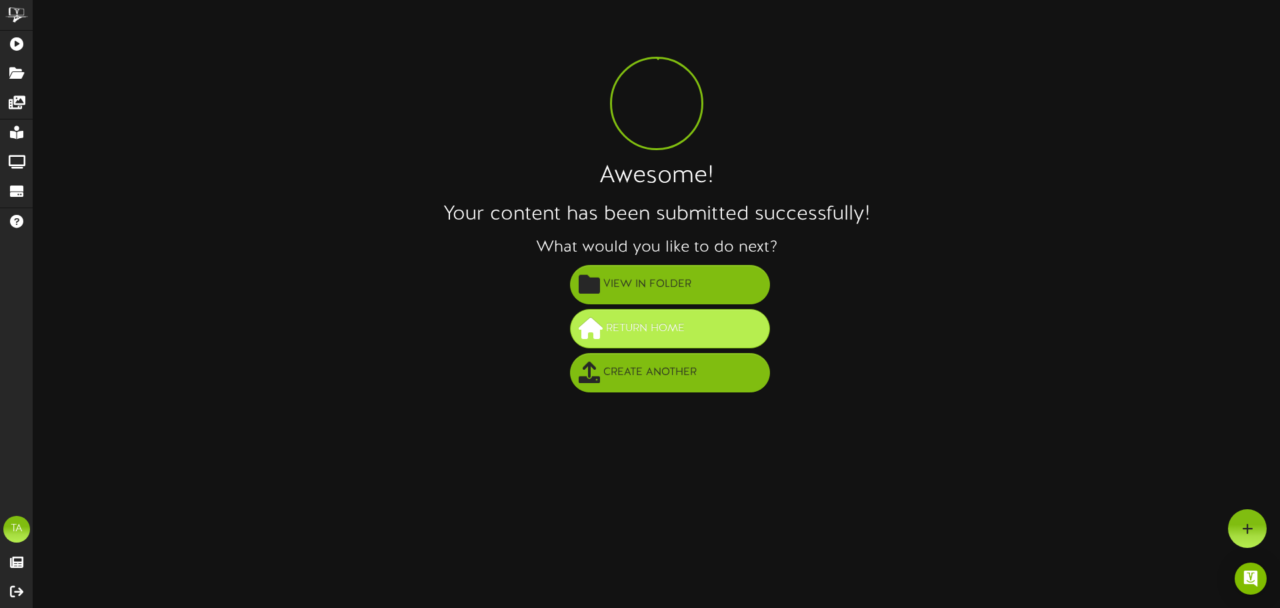 The image size is (1280, 608). I want to click on h2: Your content has been submitted successfully!, so click(657, 214).